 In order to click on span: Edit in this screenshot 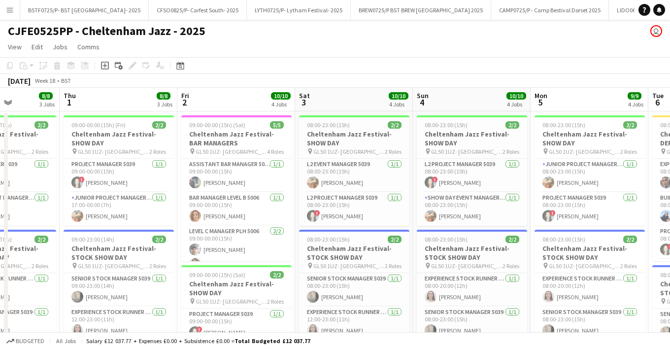, I will do `click(37, 47)`.